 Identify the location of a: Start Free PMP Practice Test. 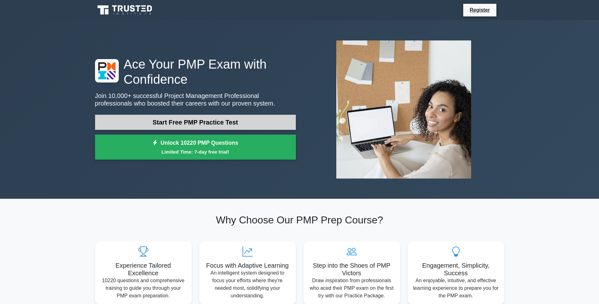
(195, 122).